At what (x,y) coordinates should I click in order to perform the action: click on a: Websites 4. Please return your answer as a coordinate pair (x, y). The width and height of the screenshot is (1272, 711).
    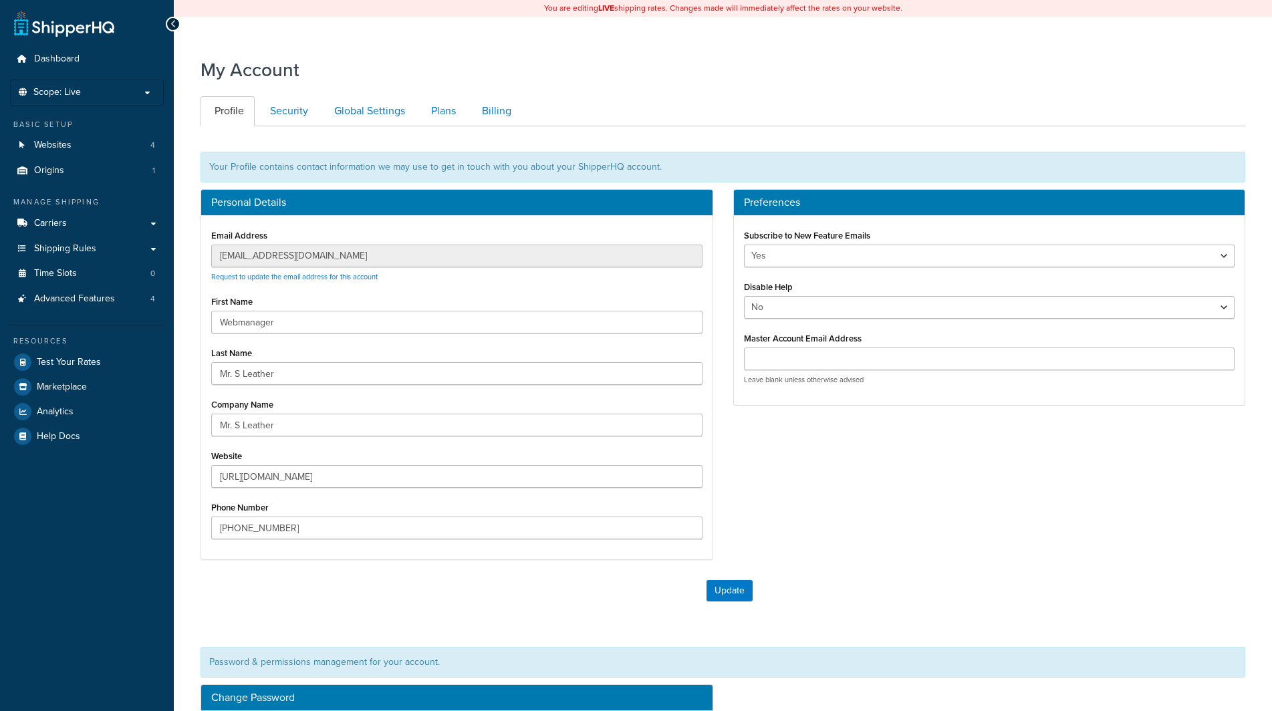
    Looking at the image, I should click on (87, 145).